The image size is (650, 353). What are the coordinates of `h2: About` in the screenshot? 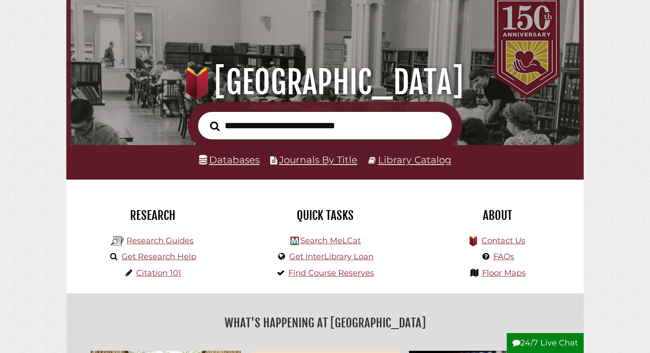 It's located at (498, 215).